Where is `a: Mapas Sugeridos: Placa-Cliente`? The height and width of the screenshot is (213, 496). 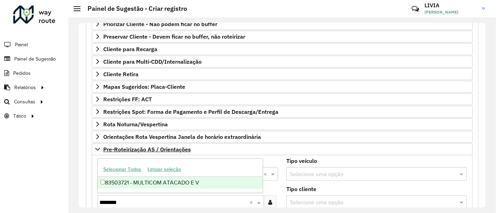 a: Mapas Sugeridos: Placa-Cliente is located at coordinates (282, 87).